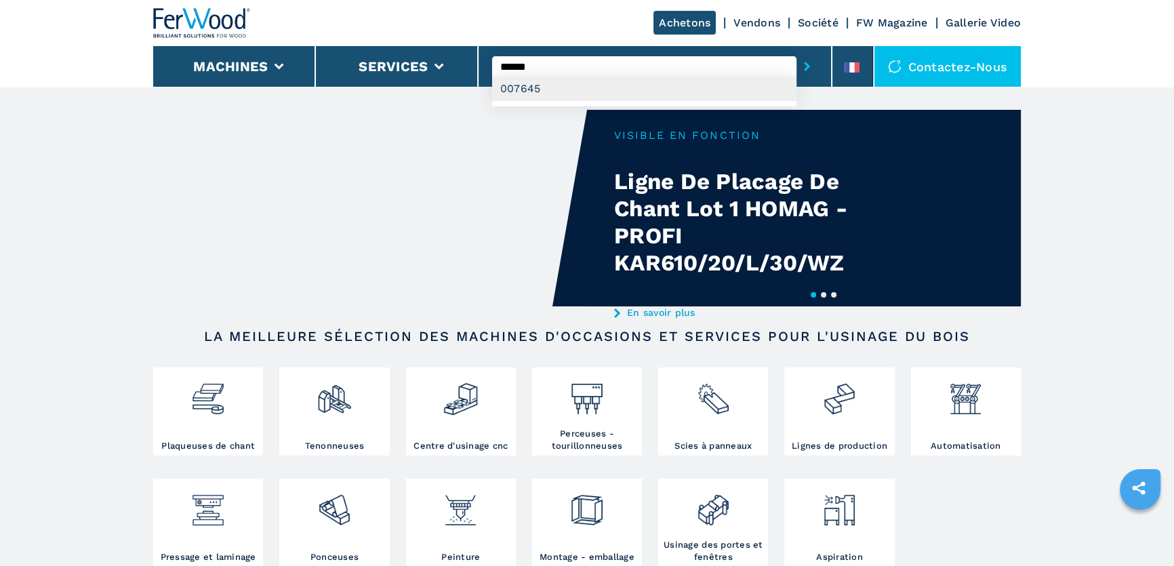  Describe the element at coordinates (983, 22) in the screenshot. I see `a: Gallerie Video` at that location.